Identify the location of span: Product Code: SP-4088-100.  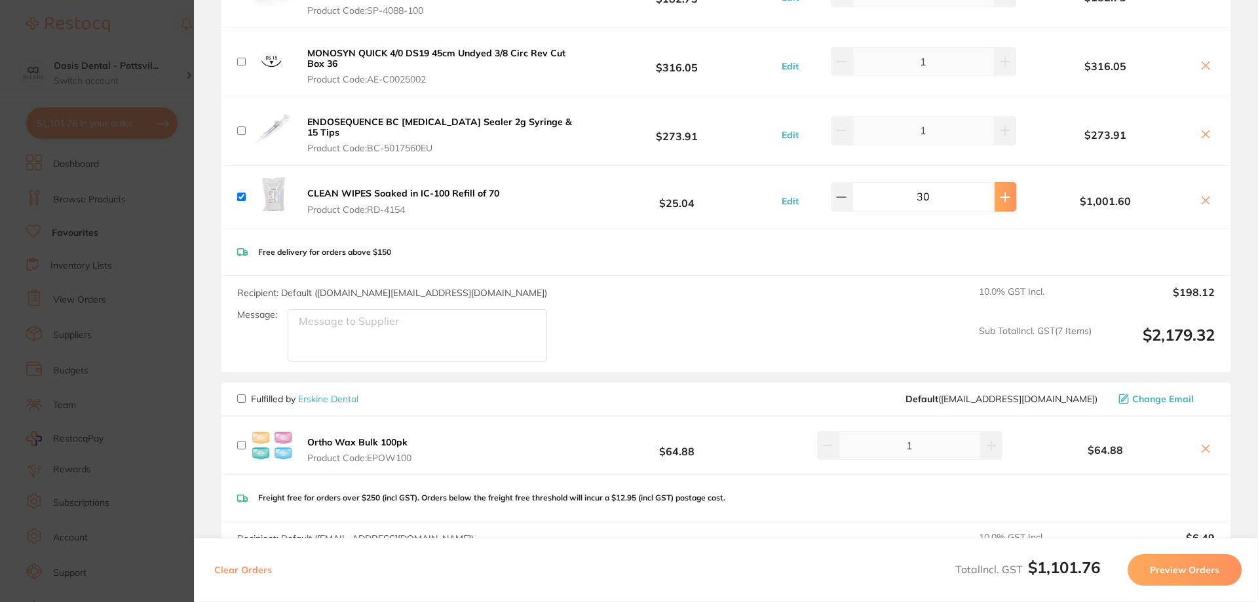
(441, 10).